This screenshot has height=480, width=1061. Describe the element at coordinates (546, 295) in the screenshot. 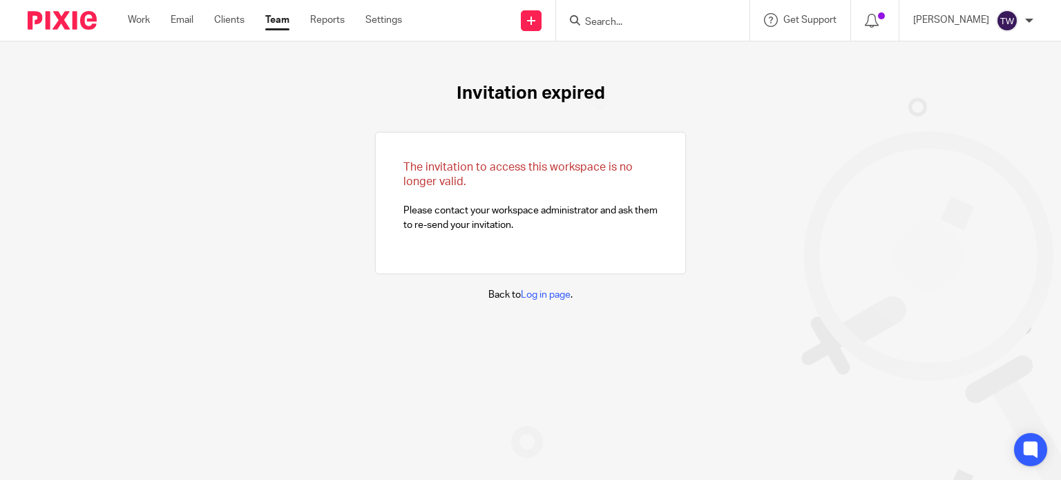

I see `a: Log in page` at that location.